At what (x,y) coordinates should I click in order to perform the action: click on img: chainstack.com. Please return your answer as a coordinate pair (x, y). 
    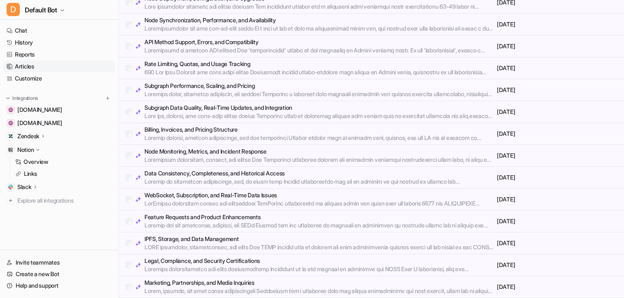
    Looking at the image, I should click on (11, 123).